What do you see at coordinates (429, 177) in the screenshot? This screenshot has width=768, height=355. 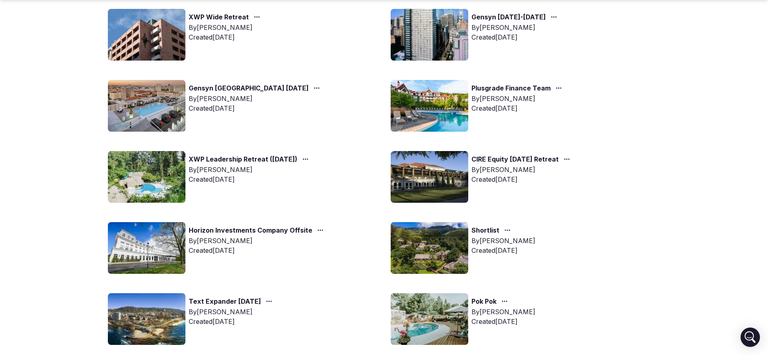 I see `img: Top retreat image for the retreat: CIRE Equity February 2026 Retreat` at bounding box center [429, 177].